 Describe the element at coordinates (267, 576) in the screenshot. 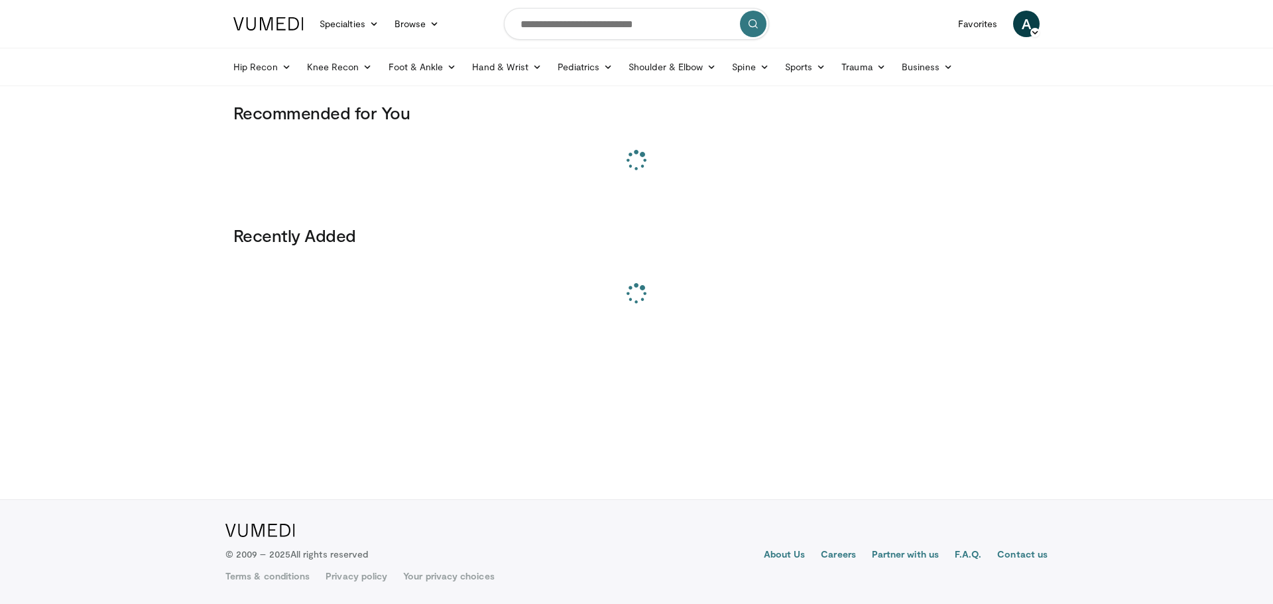

I see `a: Terms & conditions` at that location.